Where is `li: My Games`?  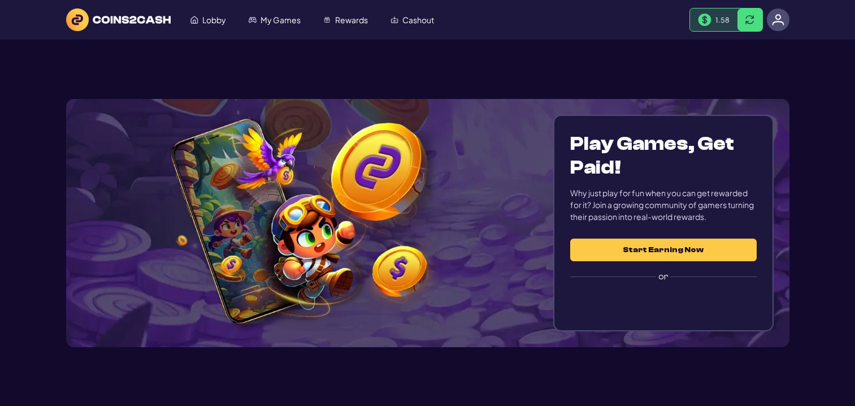 li: My Games is located at coordinates (275, 20).